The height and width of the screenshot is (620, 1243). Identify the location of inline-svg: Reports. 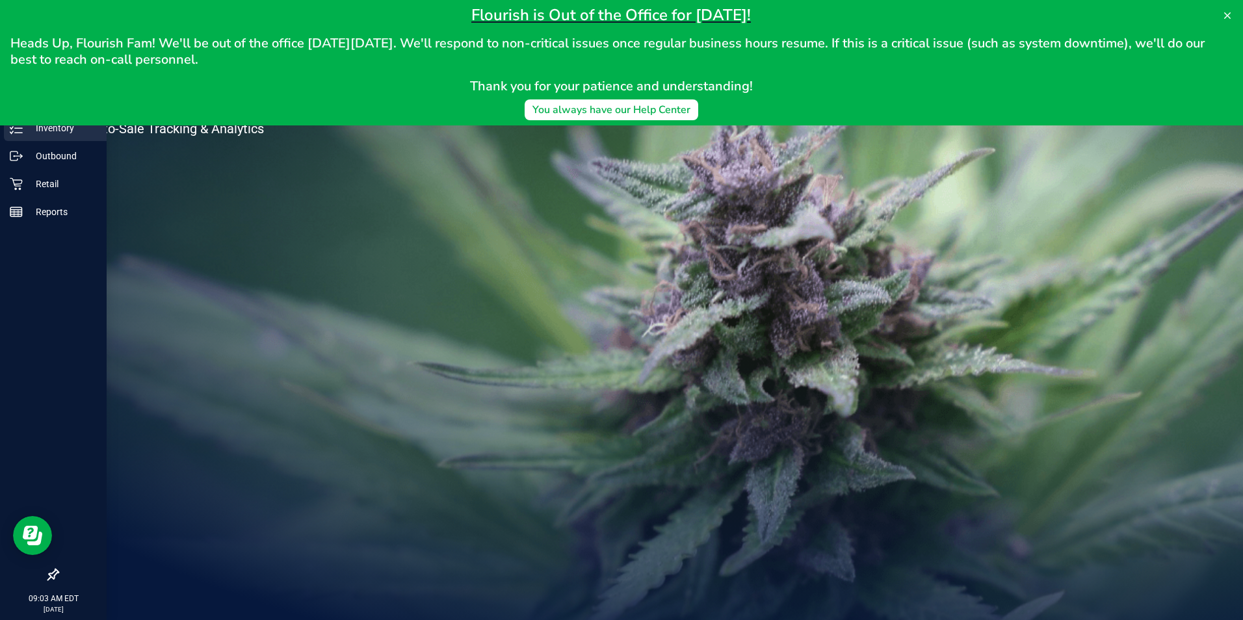
(16, 212).